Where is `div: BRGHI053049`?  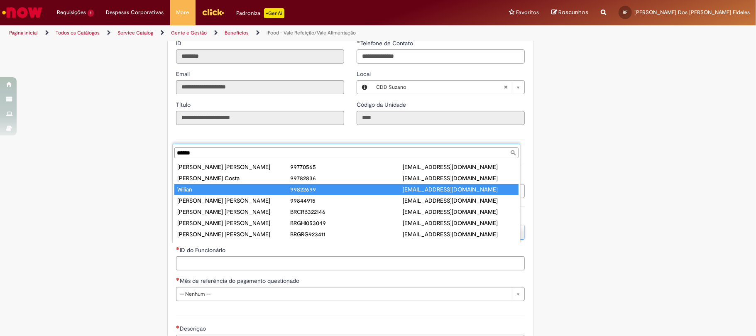 div: BRGHI053049 is located at coordinates (346, 223).